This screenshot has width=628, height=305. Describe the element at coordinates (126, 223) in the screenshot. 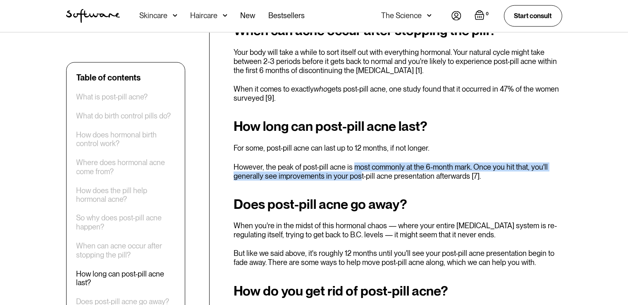

I see `a: So why does post-pill acne happen?` at that location.